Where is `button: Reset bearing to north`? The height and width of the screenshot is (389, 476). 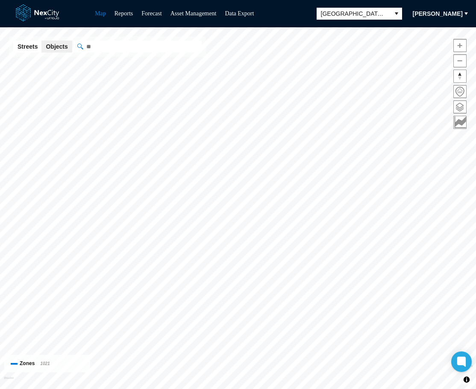
button: Reset bearing to north is located at coordinates (460, 76).